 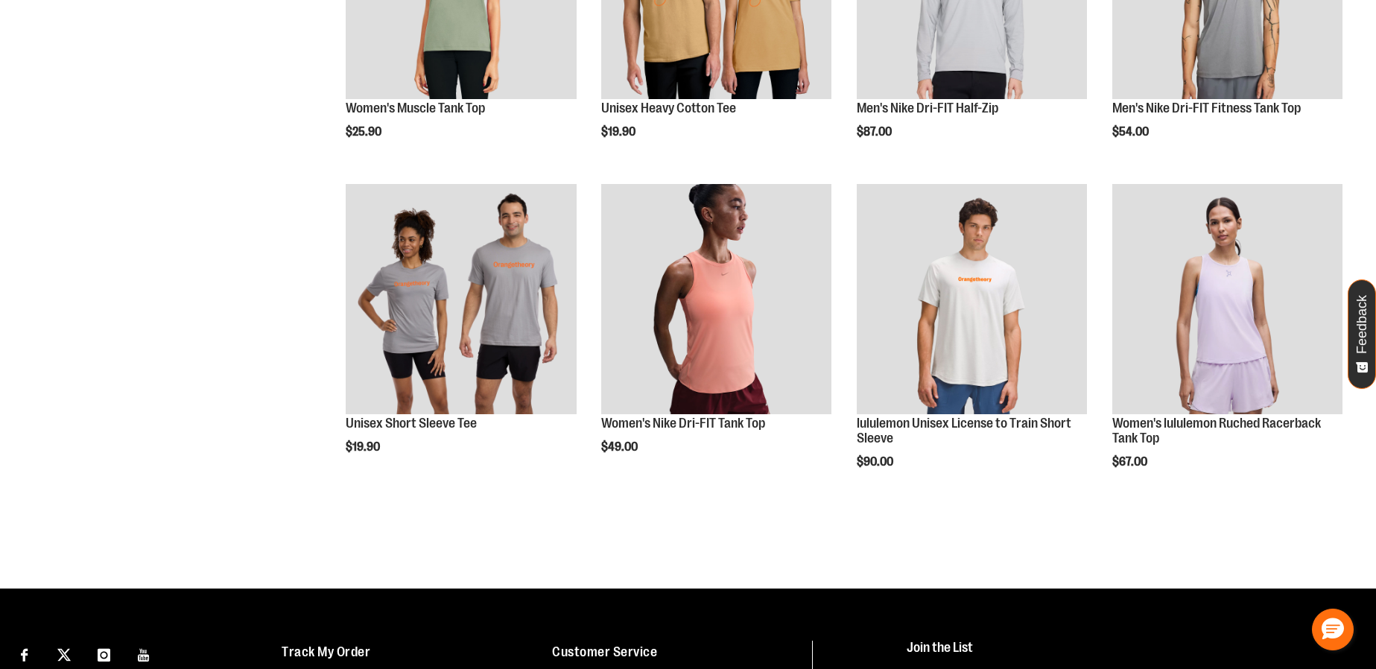 I want to click on img: Women's Nike Dri-FIT Tank Top, so click(x=716, y=299).